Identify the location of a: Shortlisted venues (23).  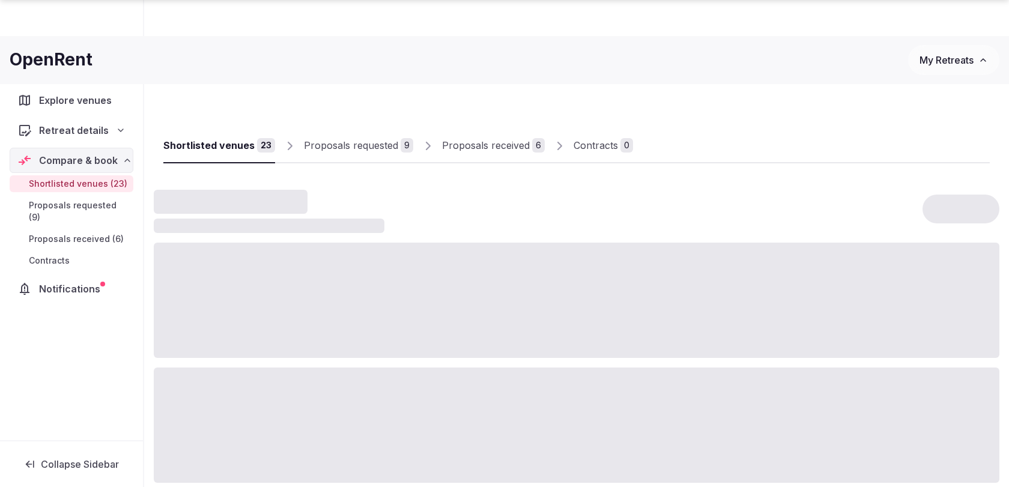
(71, 184).